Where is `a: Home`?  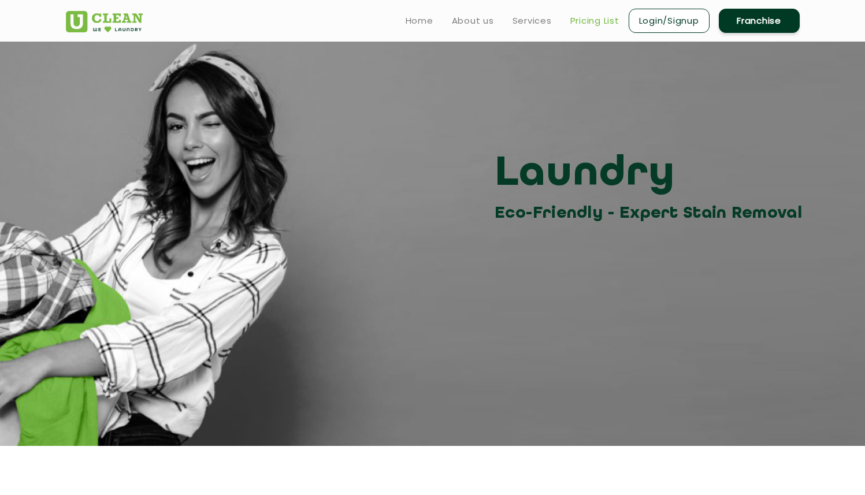
a: Home is located at coordinates (419, 21).